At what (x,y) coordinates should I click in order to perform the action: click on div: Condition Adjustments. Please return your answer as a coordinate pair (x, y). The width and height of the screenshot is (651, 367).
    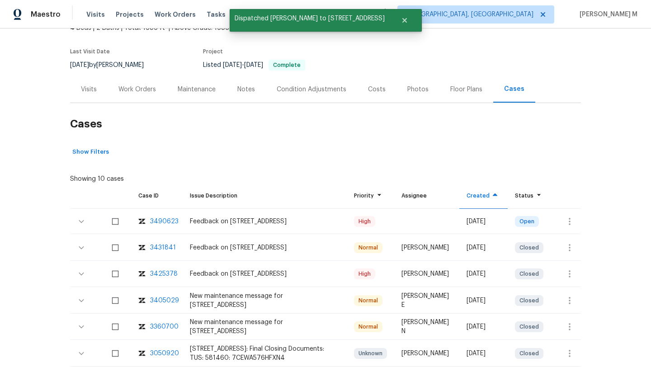
    Looking at the image, I should click on (311, 89).